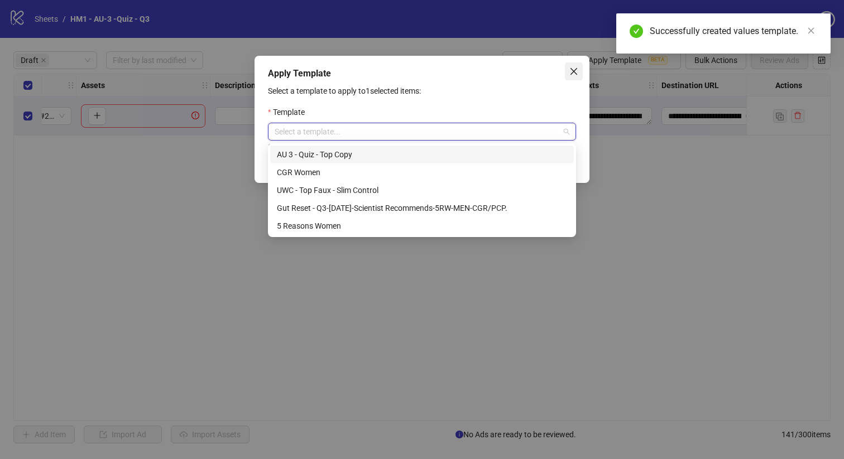  Describe the element at coordinates (422, 190) in the screenshot. I see `div: UWC - Top Faux - Slim Control` at that location.